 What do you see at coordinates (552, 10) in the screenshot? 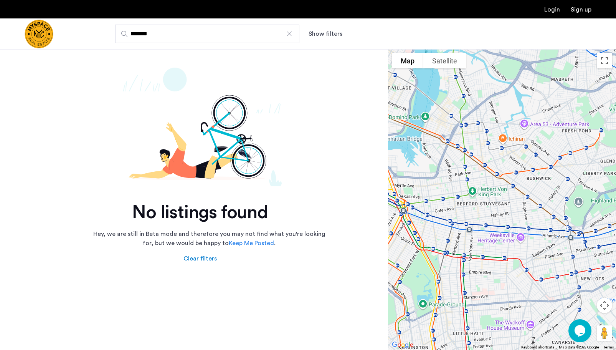
I see `a: Login` at bounding box center [552, 10].